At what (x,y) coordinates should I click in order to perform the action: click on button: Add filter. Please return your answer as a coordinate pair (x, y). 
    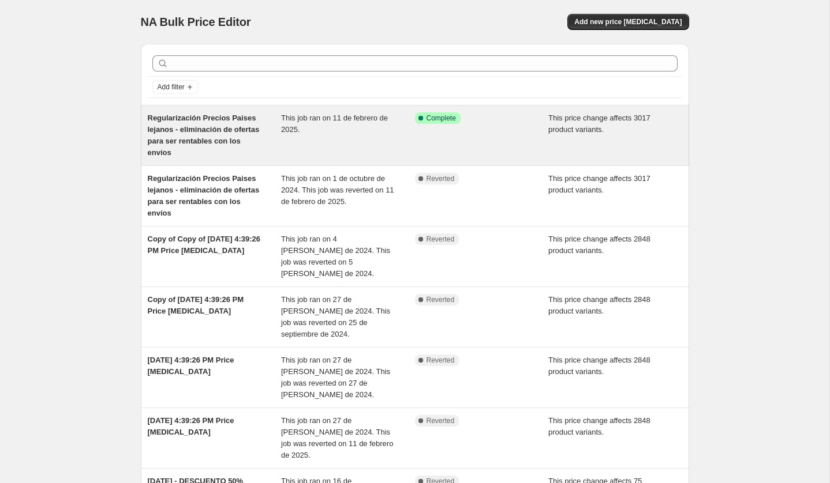
    Looking at the image, I should click on (175, 87).